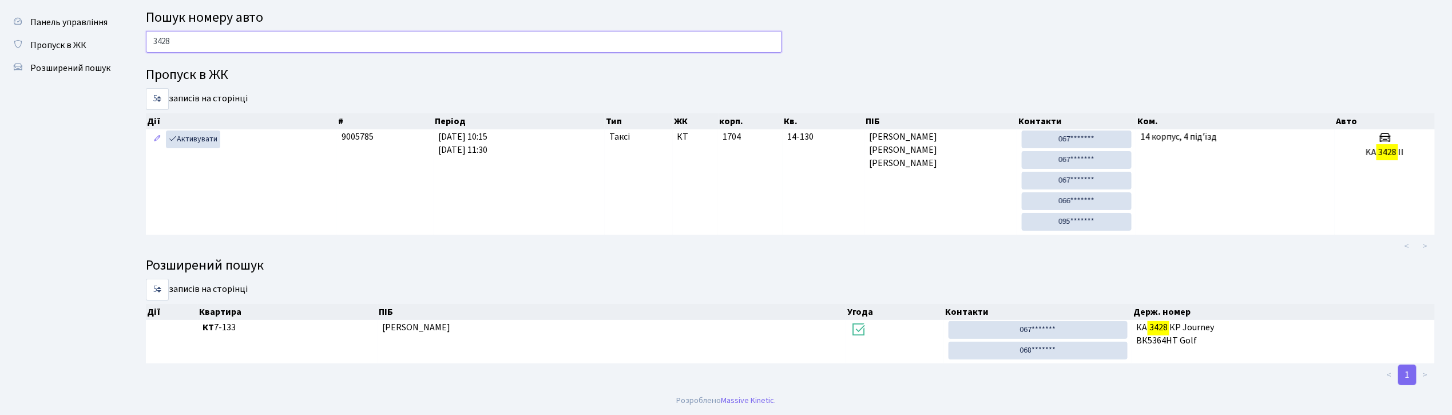 This screenshot has height=415, width=1452. Describe the element at coordinates (751, 121) in the screenshot. I see `th: корп.` at that location.